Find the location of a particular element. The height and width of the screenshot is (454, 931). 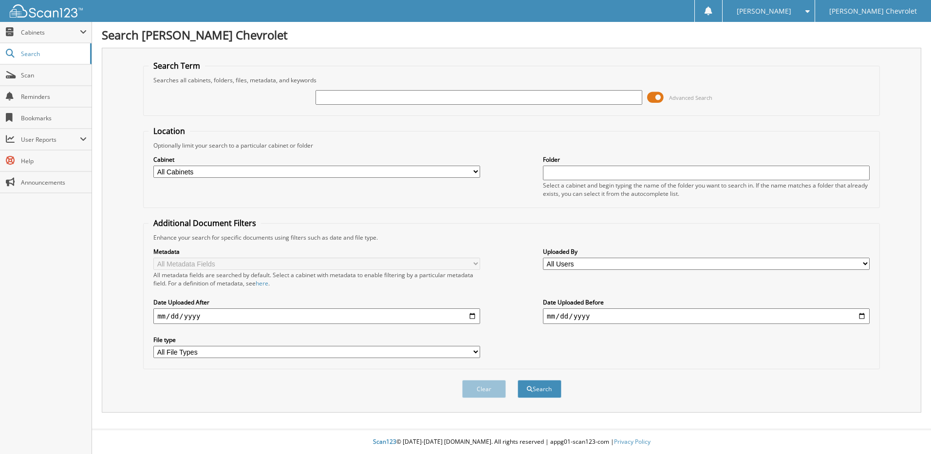

span: Cabinets is located at coordinates (50, 32).